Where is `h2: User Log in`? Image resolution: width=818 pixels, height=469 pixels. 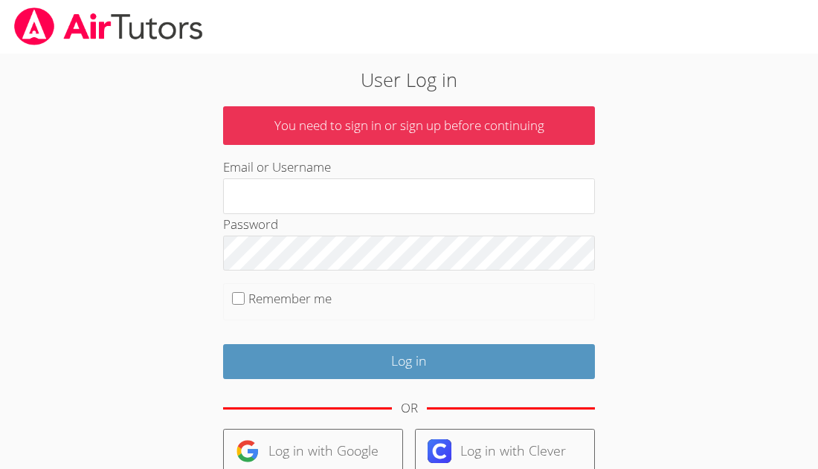
h2: User Log in is located at coordinates (409, 80).